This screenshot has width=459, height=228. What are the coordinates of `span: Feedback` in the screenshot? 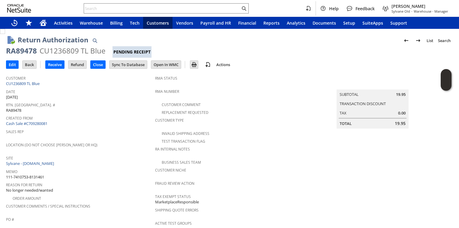 It's located at (365, 8).